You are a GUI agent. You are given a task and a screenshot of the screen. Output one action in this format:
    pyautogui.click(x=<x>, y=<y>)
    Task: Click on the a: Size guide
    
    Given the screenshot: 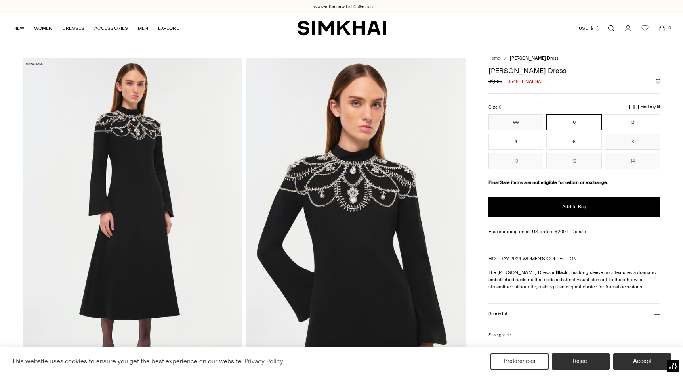 What is the action you would take?
    pyautogui.click(x=499, y=335)
    